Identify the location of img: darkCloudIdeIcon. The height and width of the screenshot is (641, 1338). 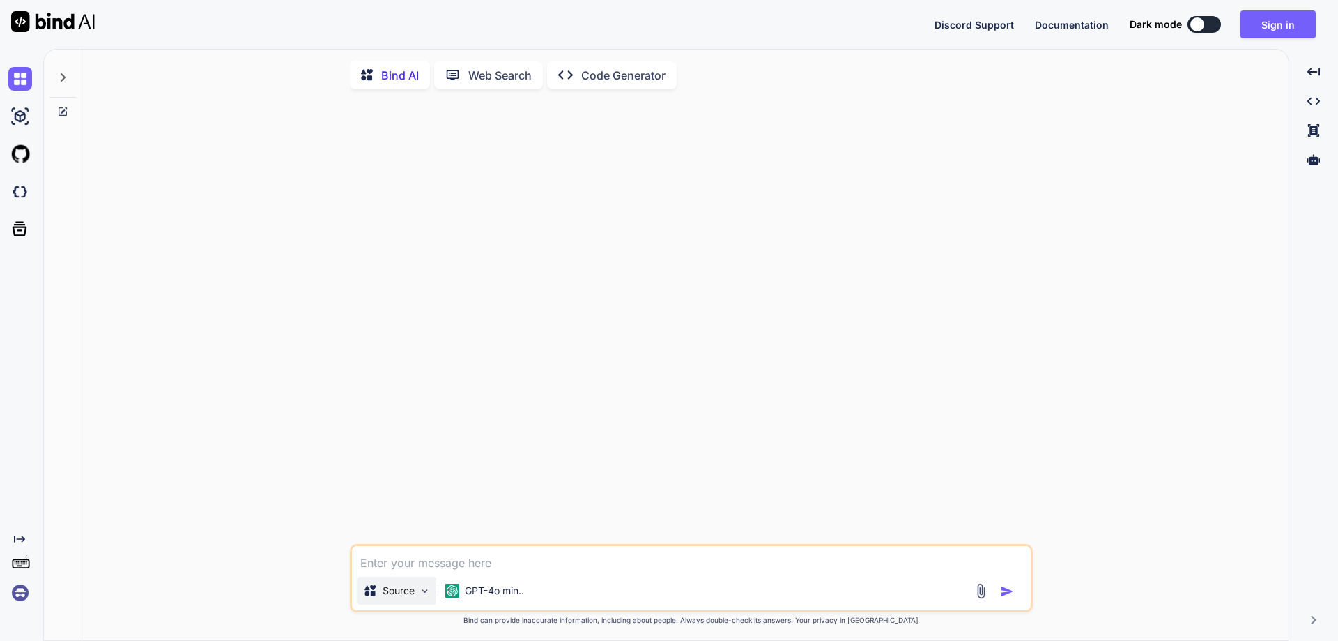
(20, 192).